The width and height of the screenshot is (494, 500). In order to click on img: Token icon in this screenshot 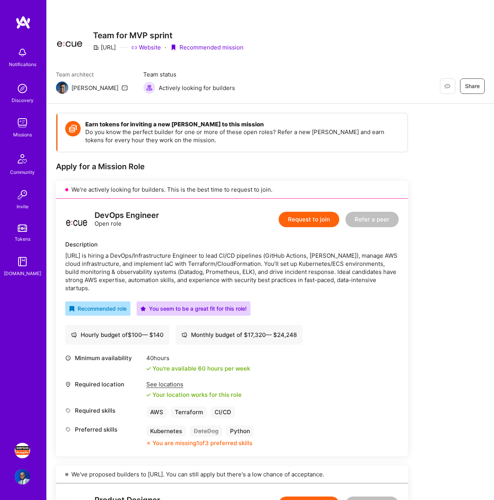, I will do `click(73, 129)`.